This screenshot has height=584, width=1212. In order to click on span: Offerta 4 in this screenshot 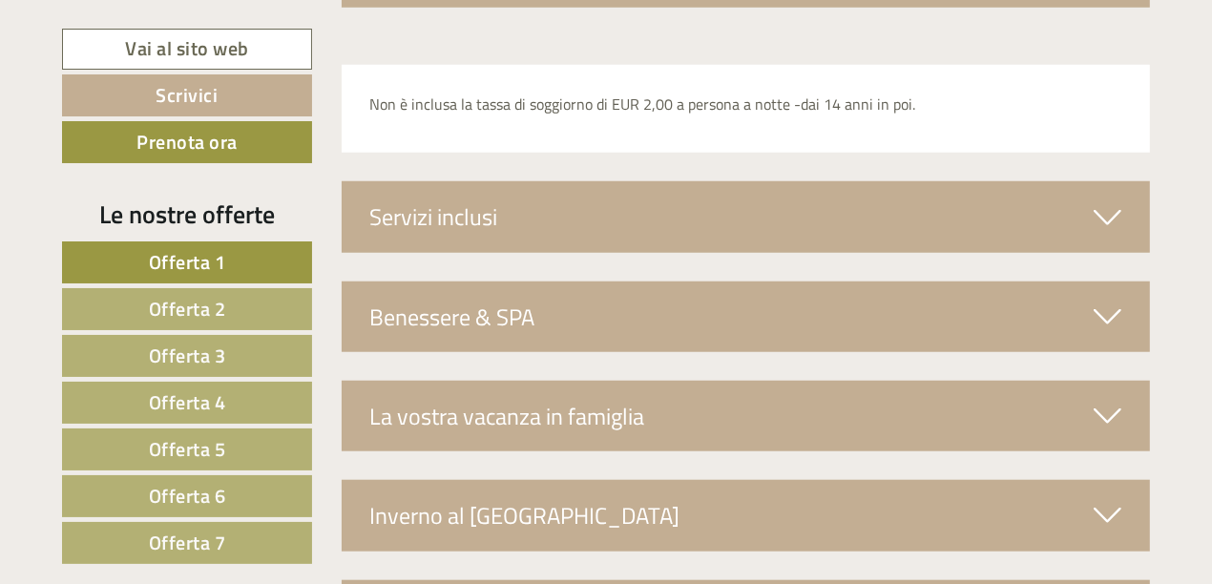, I will do `click(187, 402)`.